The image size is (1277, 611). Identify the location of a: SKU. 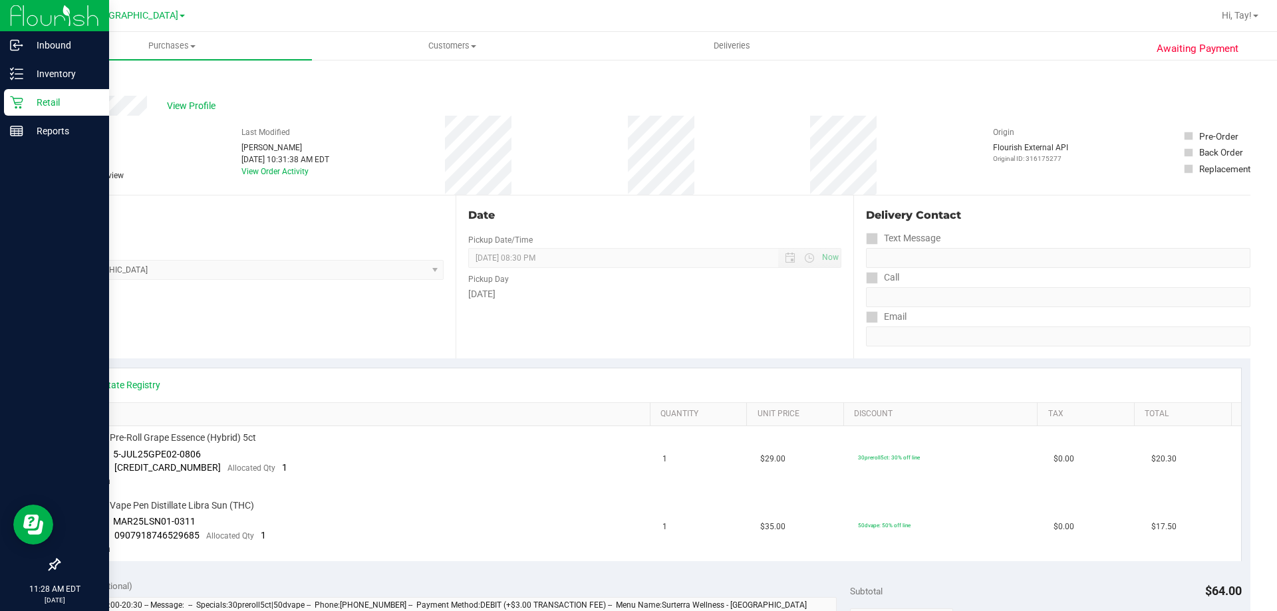
(361, 414).